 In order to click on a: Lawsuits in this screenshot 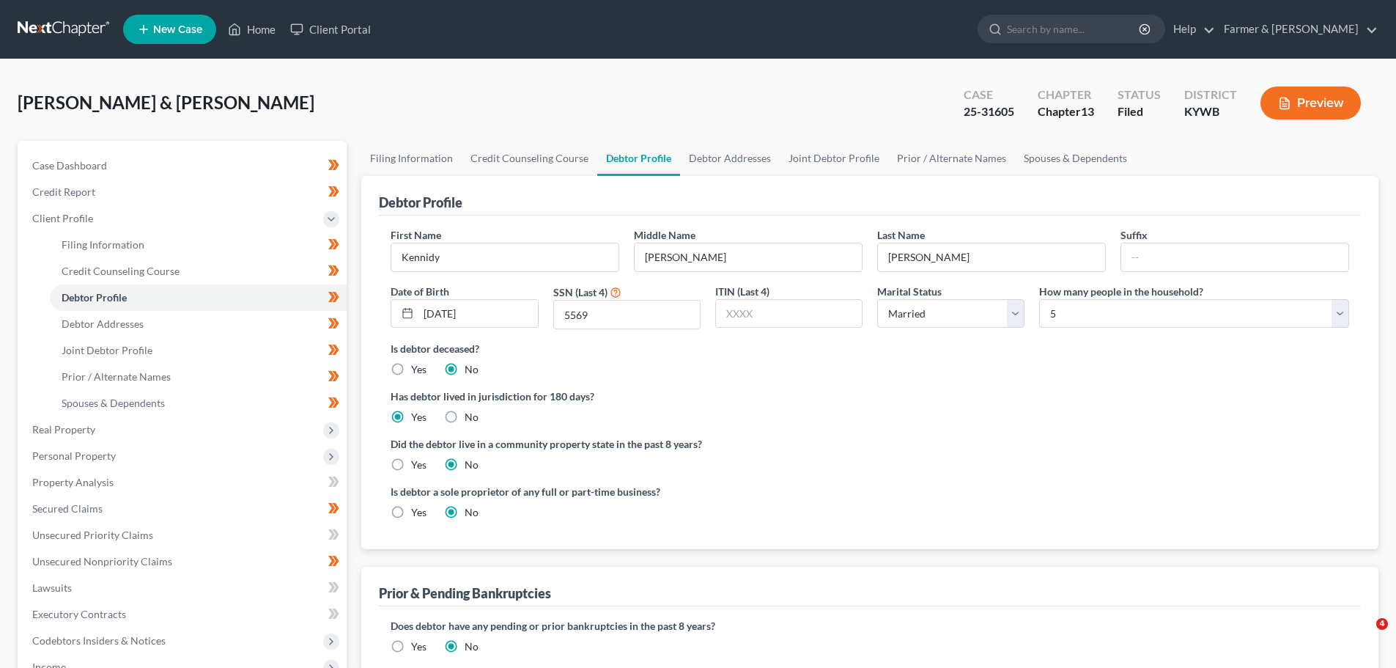, I will do `click(183, 588)`.